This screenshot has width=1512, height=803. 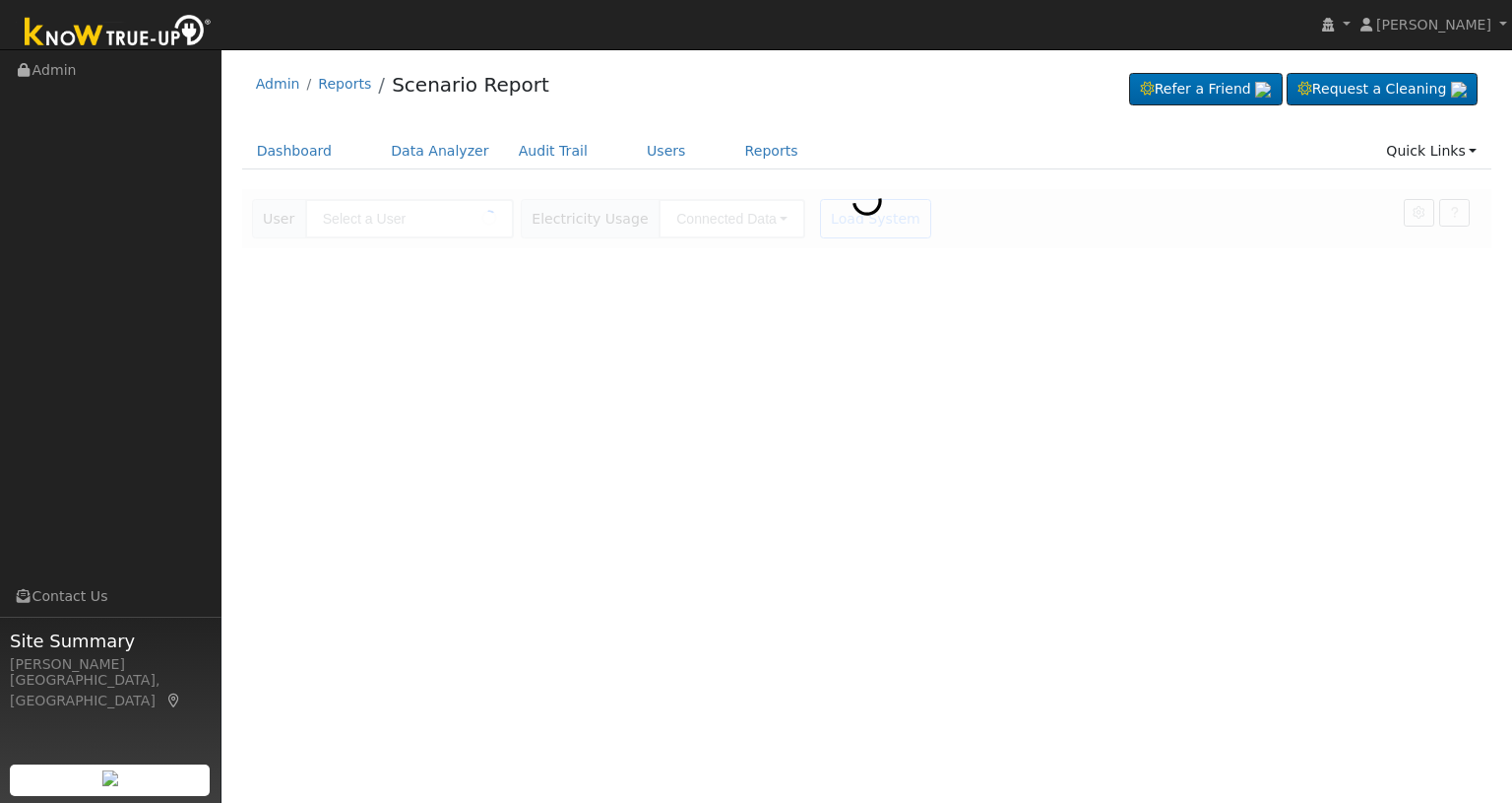 What do you see at coordinates (470, 85) in the screenshot?
I see `a: Scenario Report` at bounding box center [470, 85].